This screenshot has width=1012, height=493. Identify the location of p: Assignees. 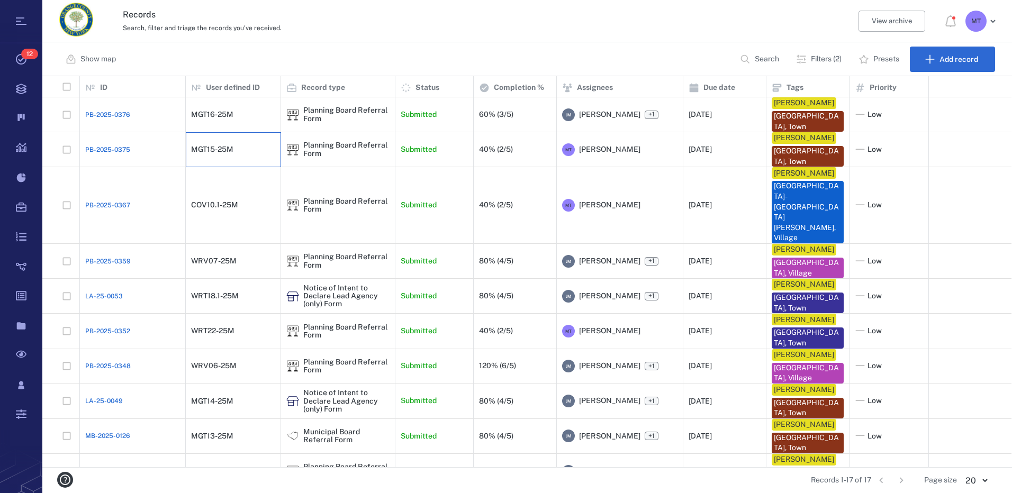
(595, 88).